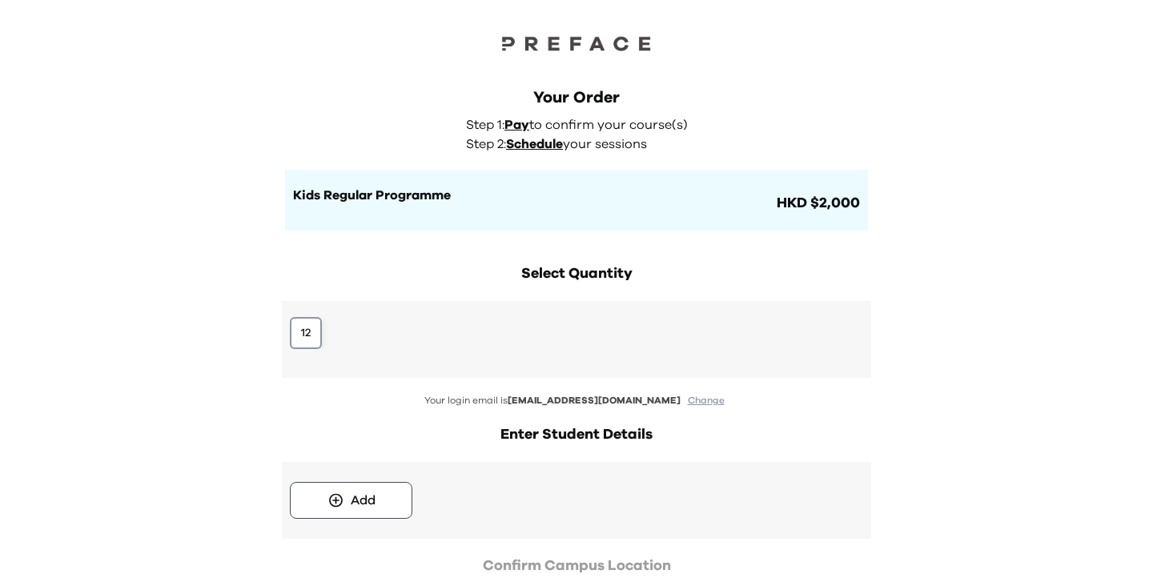 The width and height of the screenshot is (1153, 578). What do you see at coordinates (817, 203) in the screenshot?
I see `span: HKD $2,000` at bounding box center [817, 203].